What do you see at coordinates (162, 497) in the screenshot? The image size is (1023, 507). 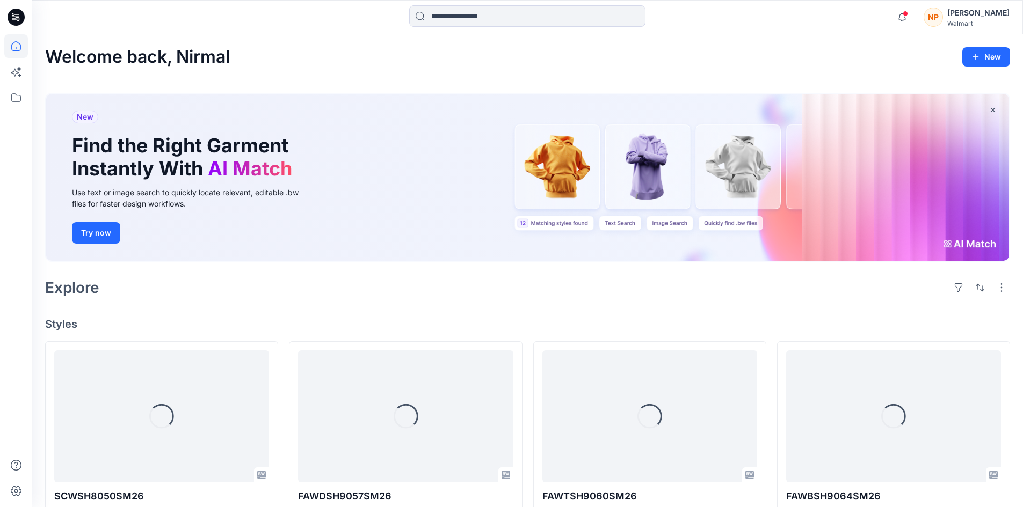 I see `p: SCWSH8050SM26` at bounding box center [162, 497].